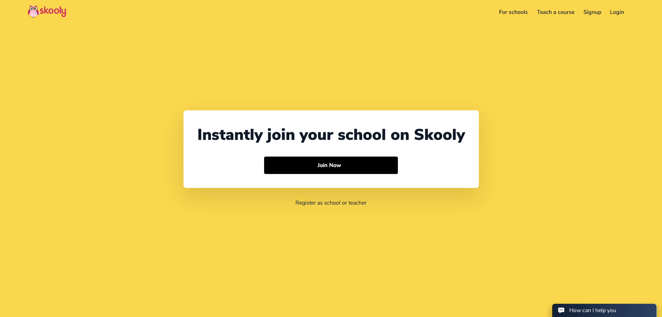 This screenshot has width=662, height=317. I want to click on a: Login, so click(617, 12).